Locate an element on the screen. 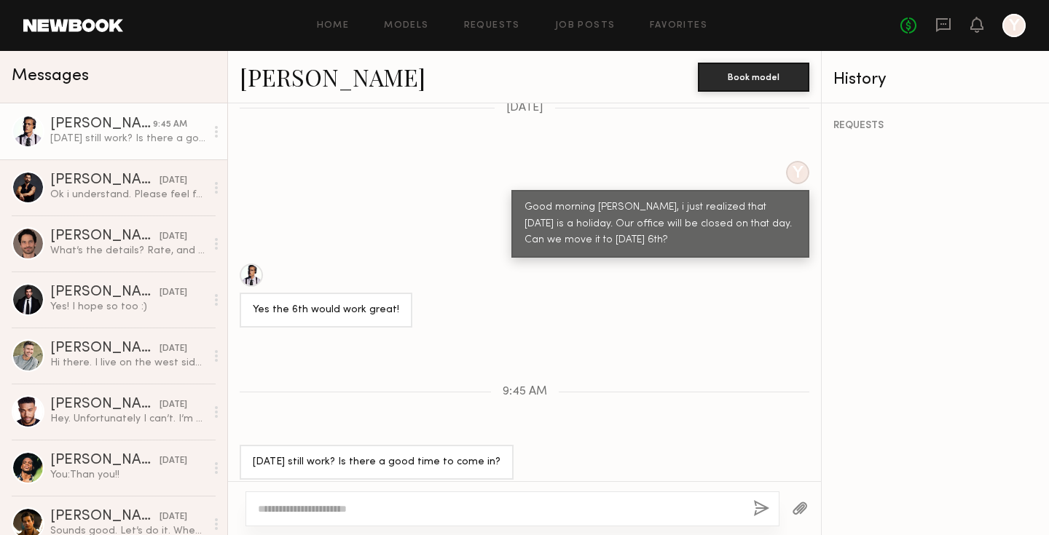 The height and width of the screenshot is (535, 1049). div: History is located at coordinates (935, 79).